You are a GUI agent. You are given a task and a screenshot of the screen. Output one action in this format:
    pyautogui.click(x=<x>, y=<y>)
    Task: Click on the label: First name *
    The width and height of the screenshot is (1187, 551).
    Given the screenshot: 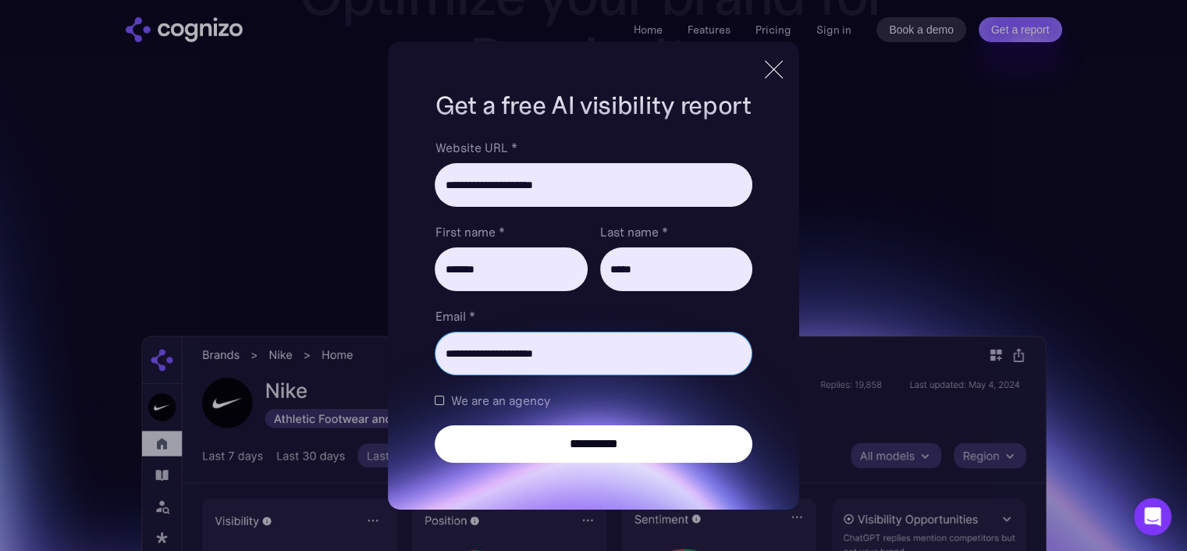 What is the action you would take?
    pyautogui.click(x=510, y=232)
    